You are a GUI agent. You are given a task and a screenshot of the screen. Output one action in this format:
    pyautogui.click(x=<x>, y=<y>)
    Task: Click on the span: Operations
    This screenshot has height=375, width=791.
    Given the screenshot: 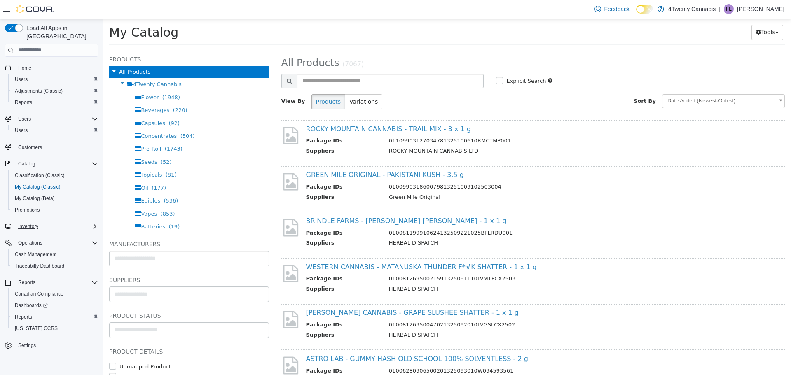 What is the action you would take?
    pyautogui.click(x=30, y=243)
    